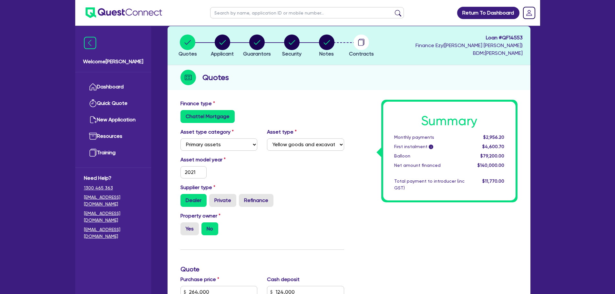 Image resolution: width=615 pixels, height=294 pixels. I want to click on h3: Quote, so click(262, 269).